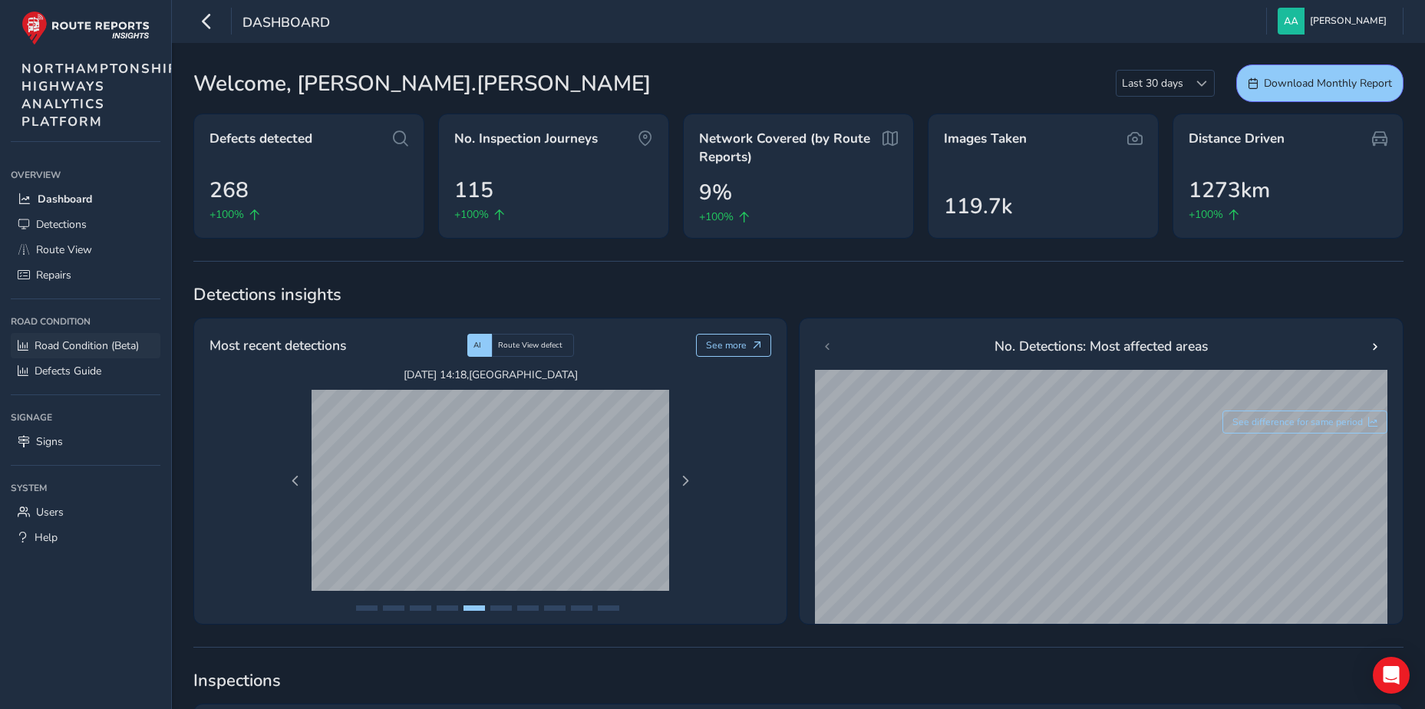 This screenshot has height=709, width=1425. Describe the element at coordinates (1320, 83) in the screenshot. I see `button: Download Monthly Report` at that location.